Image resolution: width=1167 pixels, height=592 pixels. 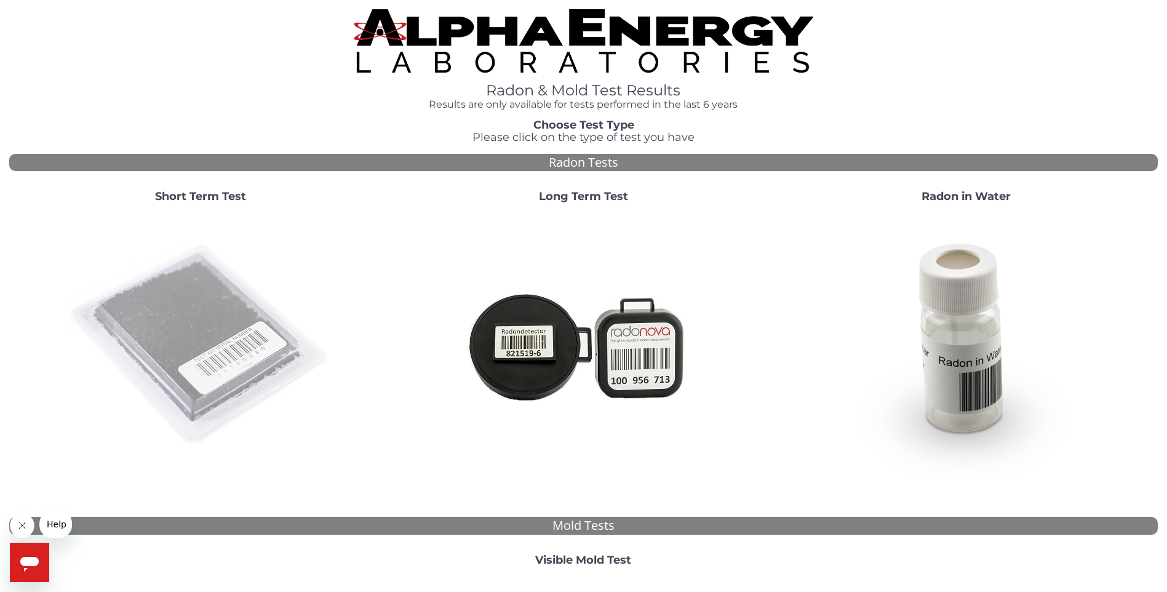 I want to click on strong: Radon in Water, so click(x=966, y=196).